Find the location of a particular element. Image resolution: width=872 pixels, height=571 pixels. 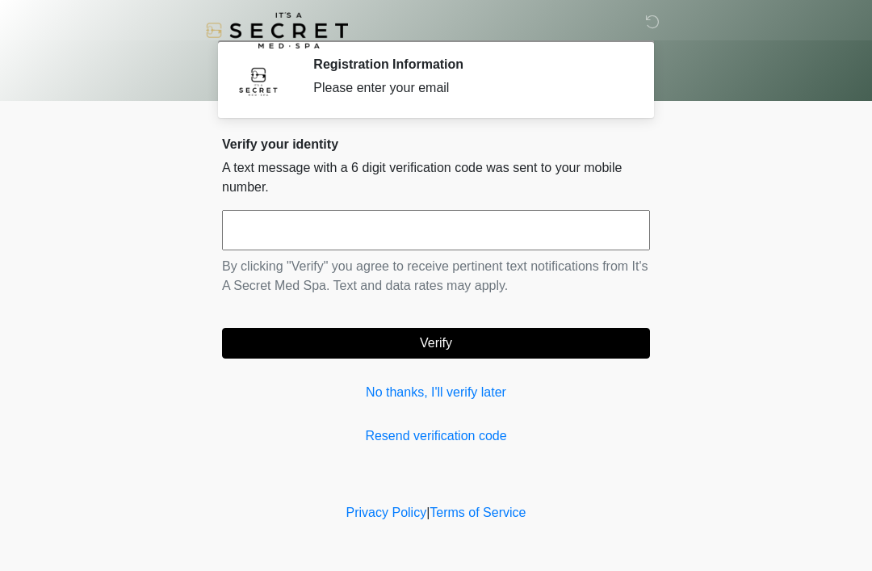

img: It's A Secret Med Spa Logo is located at coordinates (277, 30).